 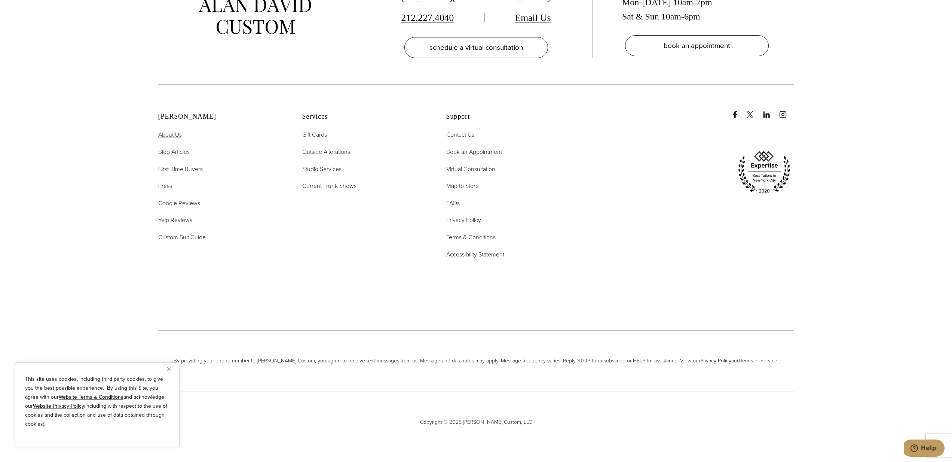 What do you see at coordinates (475, 254) in the screenshot?
I see `a: Accessibility Statement` at bounding box center [475, 254].